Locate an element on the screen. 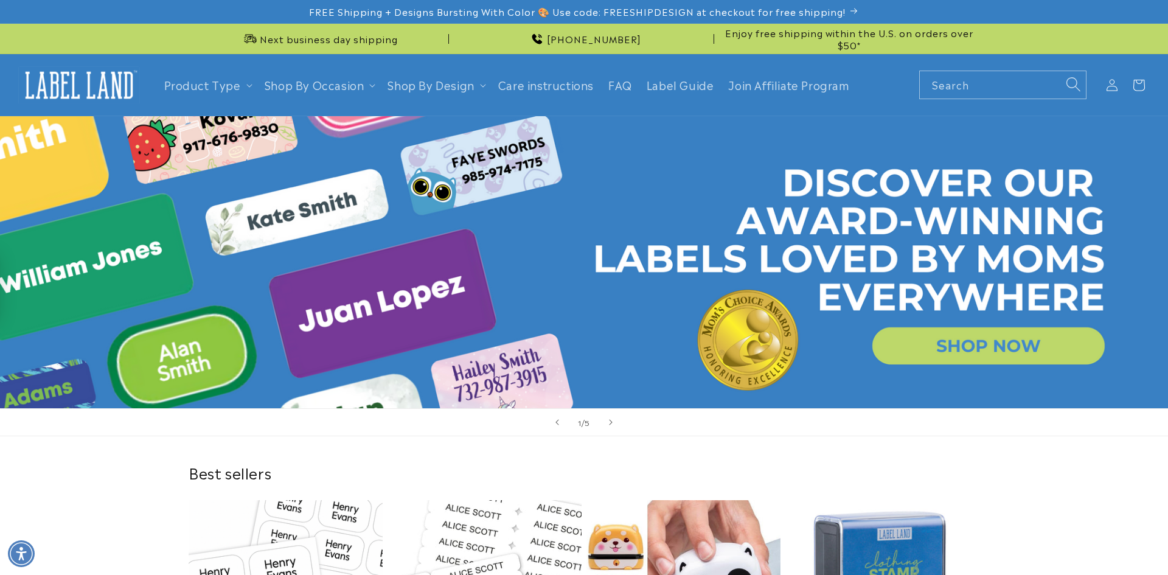  span: FAQ is located at coordinates (620, 85).